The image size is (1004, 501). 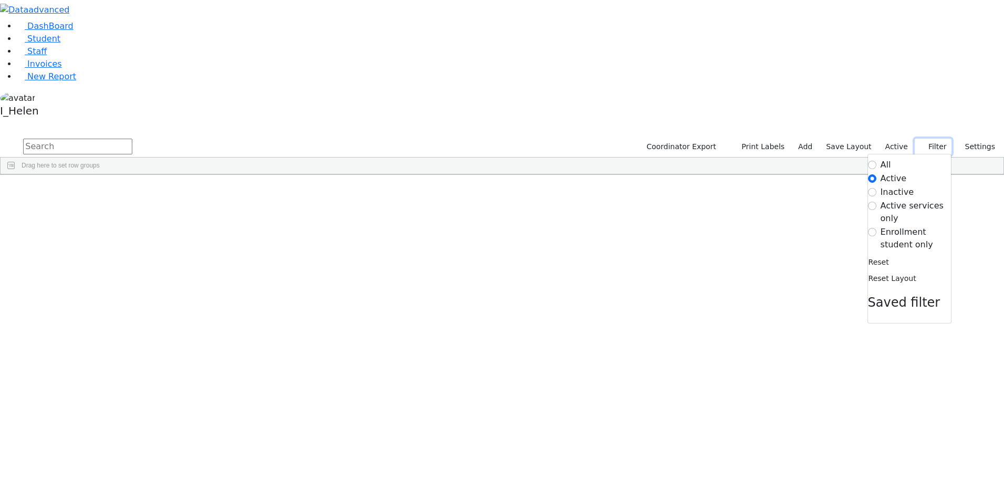 I want to click on a: New Report, so click(x=46, y=76).